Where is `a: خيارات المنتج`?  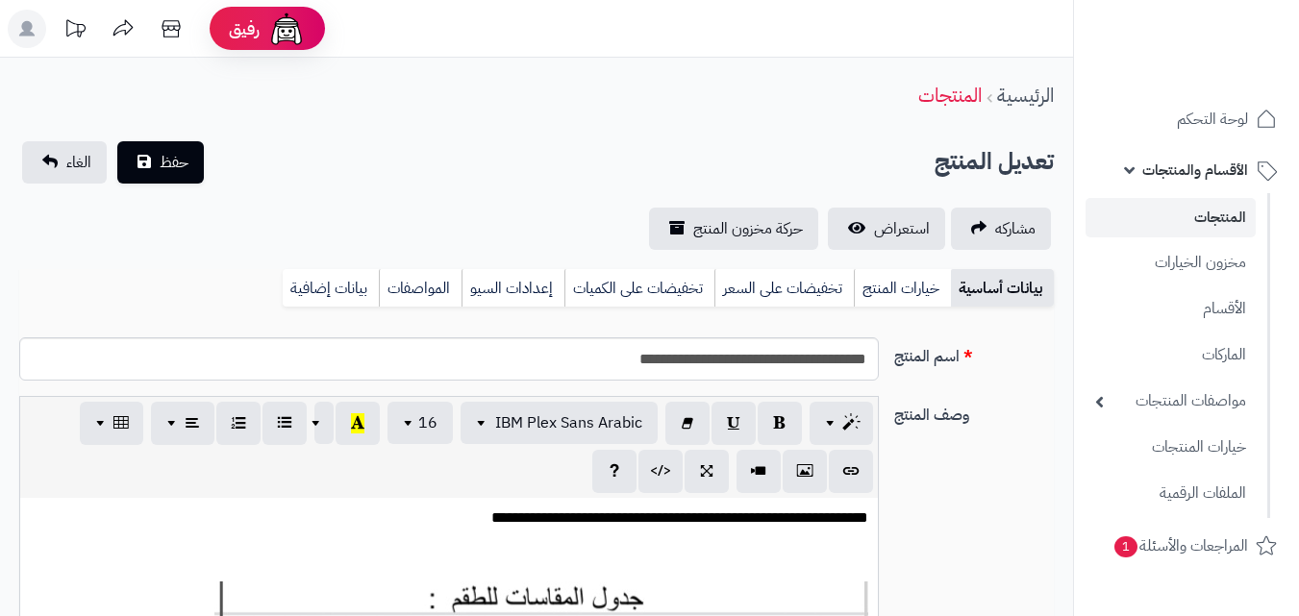 a: خيارات المنتج is located at coordinates (902, 288).